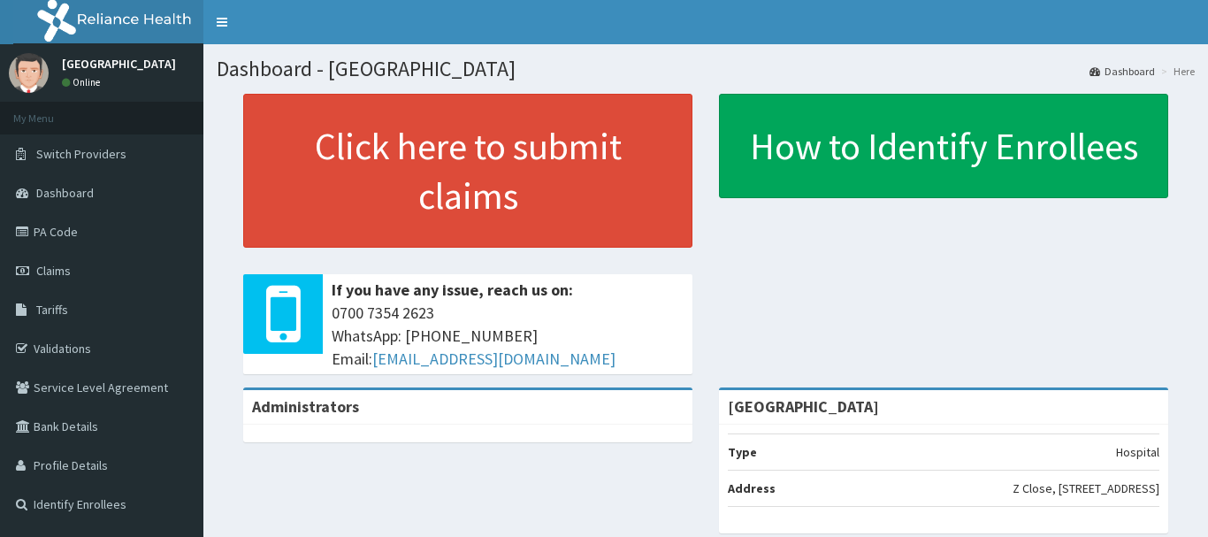  I want to click on span: Switch Providers, so click(81, 154).